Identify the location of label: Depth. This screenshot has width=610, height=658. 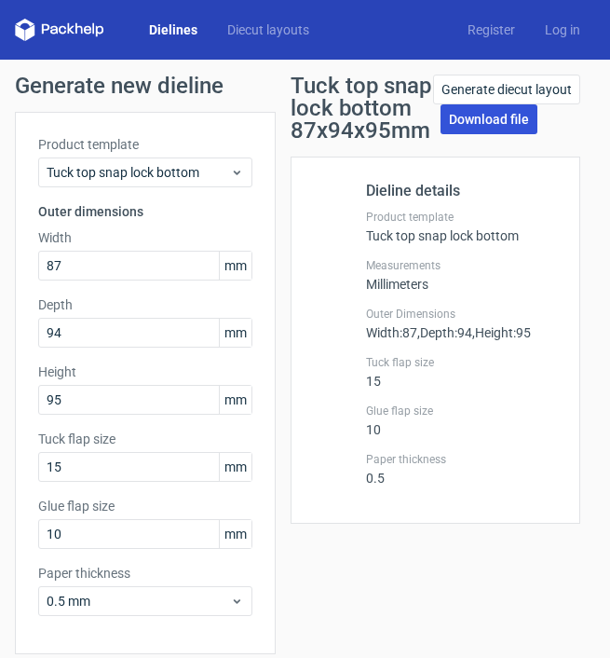
(145, 305).